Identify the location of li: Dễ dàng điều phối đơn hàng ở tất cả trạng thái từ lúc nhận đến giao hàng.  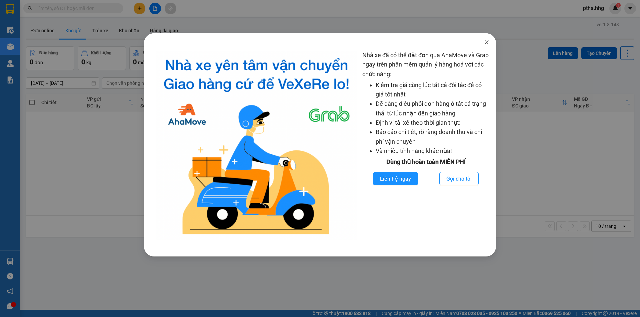
(432, 109).